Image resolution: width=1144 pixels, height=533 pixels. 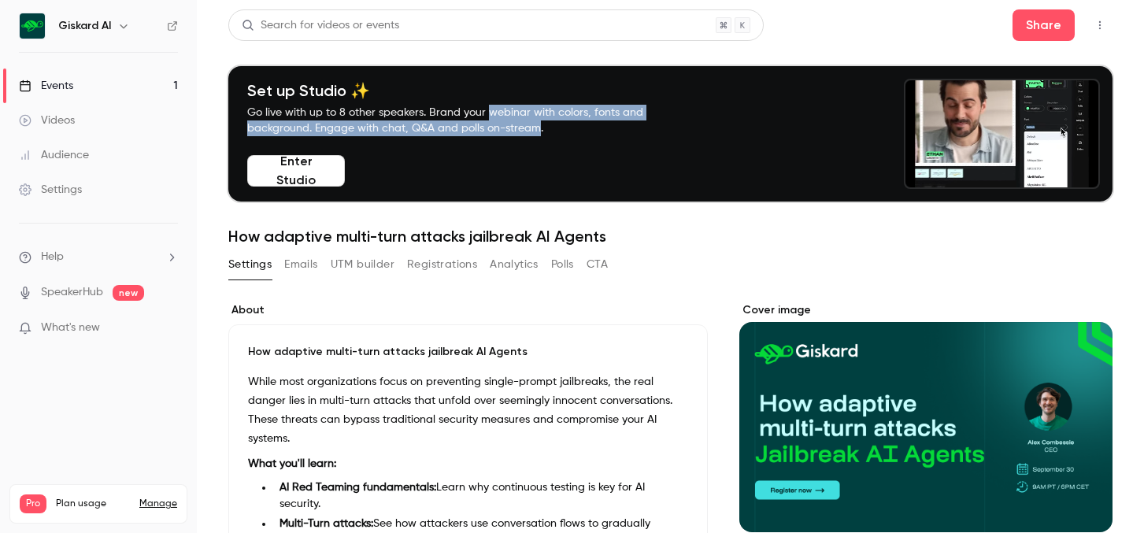 What do you see at coordinates (292, 464) in the screenshot?
I see `strong: What you'll learn:` at bounding box center [292, 464].